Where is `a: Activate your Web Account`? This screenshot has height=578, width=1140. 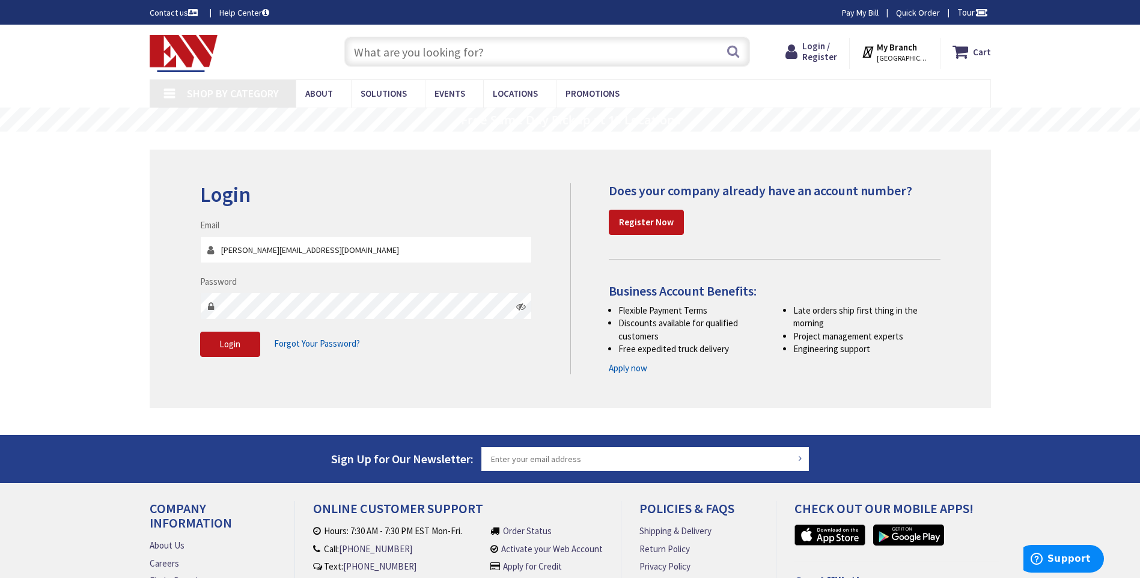
a: Activate your Web Account is located at coordinates (552, 549).